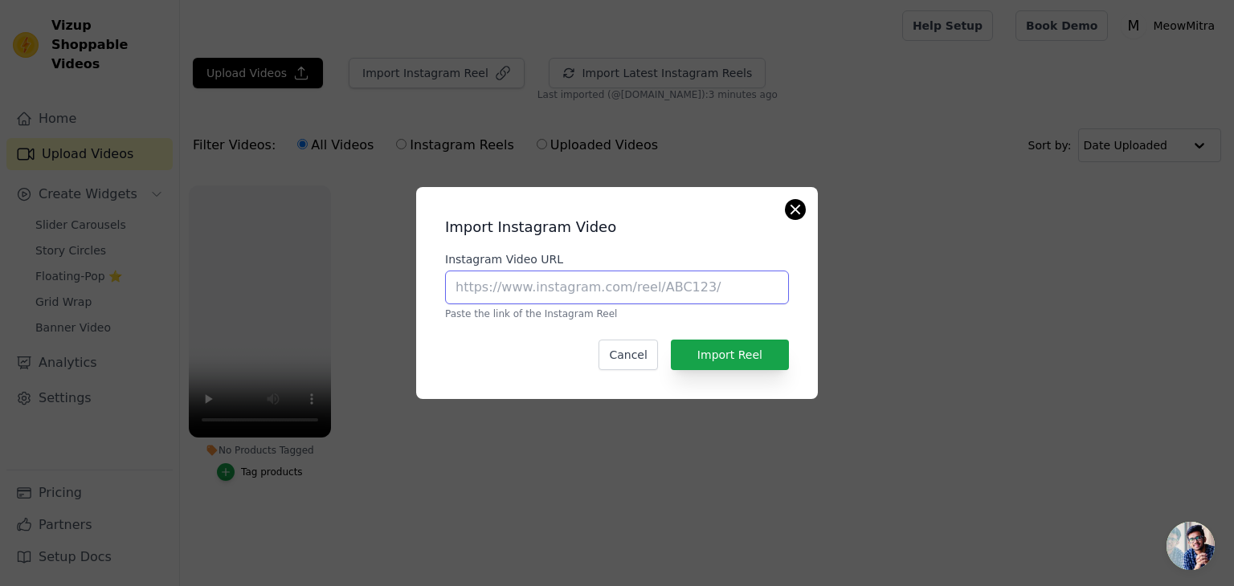  I want to click on div: Open chat, so click(1191, 546).